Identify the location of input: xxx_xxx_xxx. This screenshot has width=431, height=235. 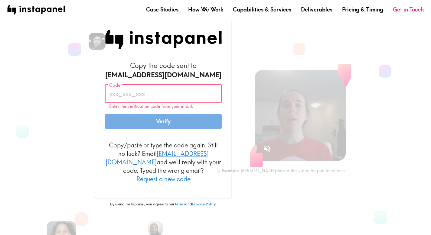
(163, 94).